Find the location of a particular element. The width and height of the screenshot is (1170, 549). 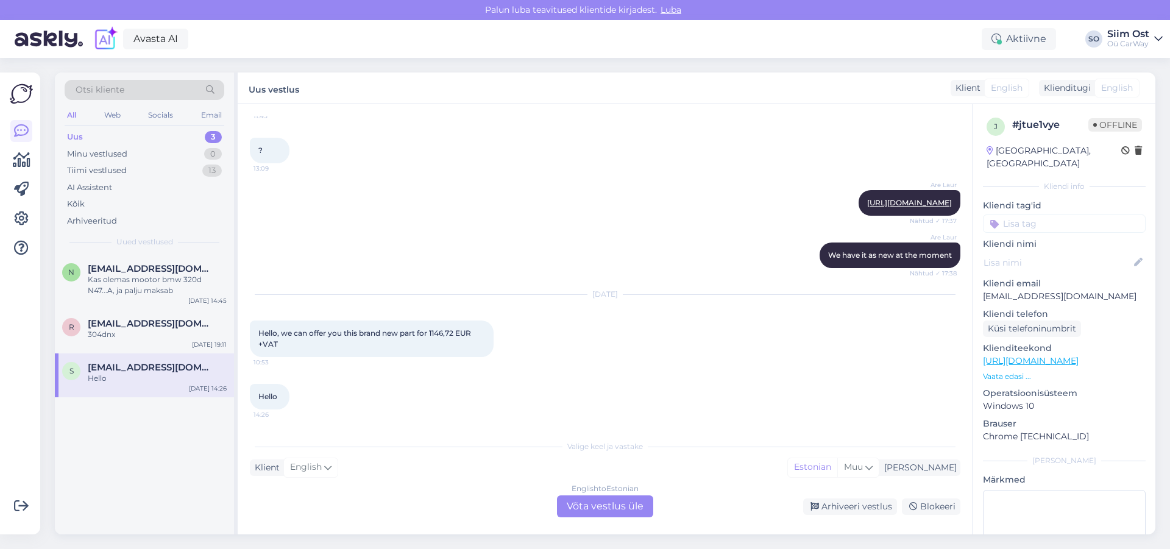

div: Minu vestlused is located at coordinates (97, 154).